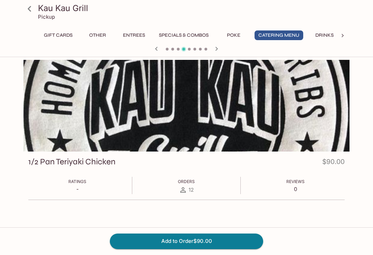 This screenshot has width=373, height=255. What do you see at coordinates (296, 181) in the screenshot?
I see `span: Reviews` at bounding box center [296, 181].